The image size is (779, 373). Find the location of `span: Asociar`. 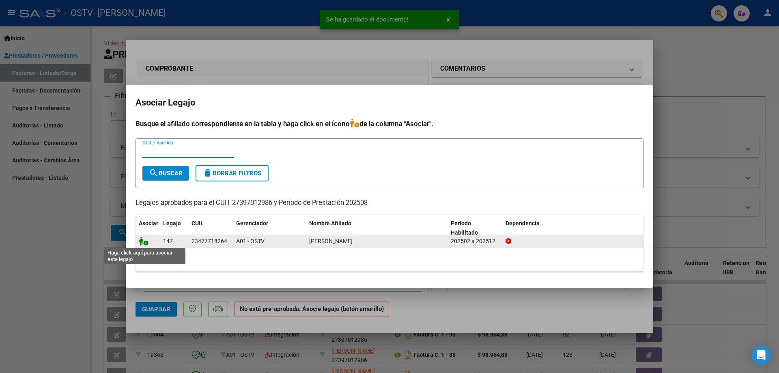

span: Asociar is located at coordinates (148, 223).